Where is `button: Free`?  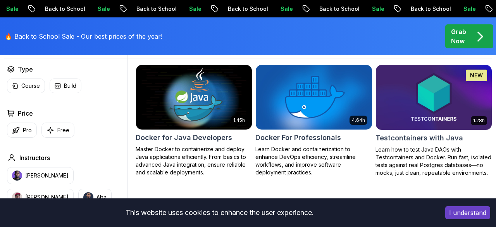
button: Free is located at coordinates (58, 130).